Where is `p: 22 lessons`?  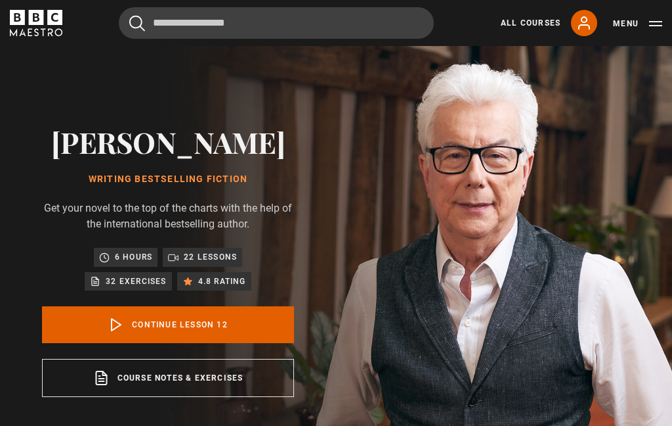 p: 22 lessons is located at coordinates (210, 257).